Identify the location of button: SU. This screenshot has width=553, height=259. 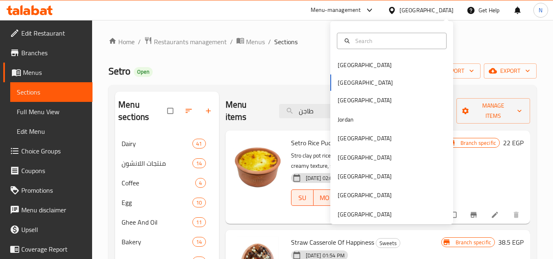
(302, 198).